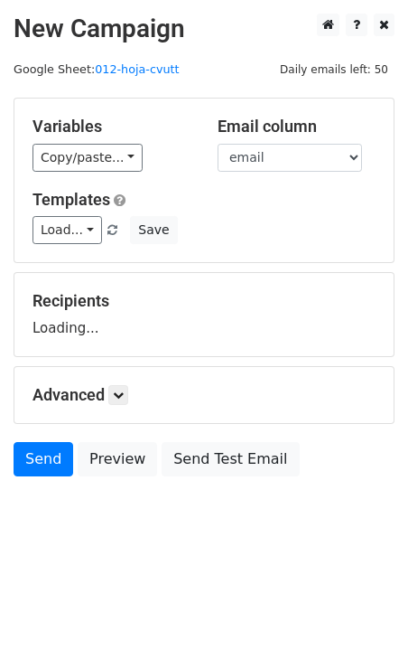  What do you see at coordinates (204, 314) in the screenshot?
I see `div: Loading...` at bounding box center [204, 314].